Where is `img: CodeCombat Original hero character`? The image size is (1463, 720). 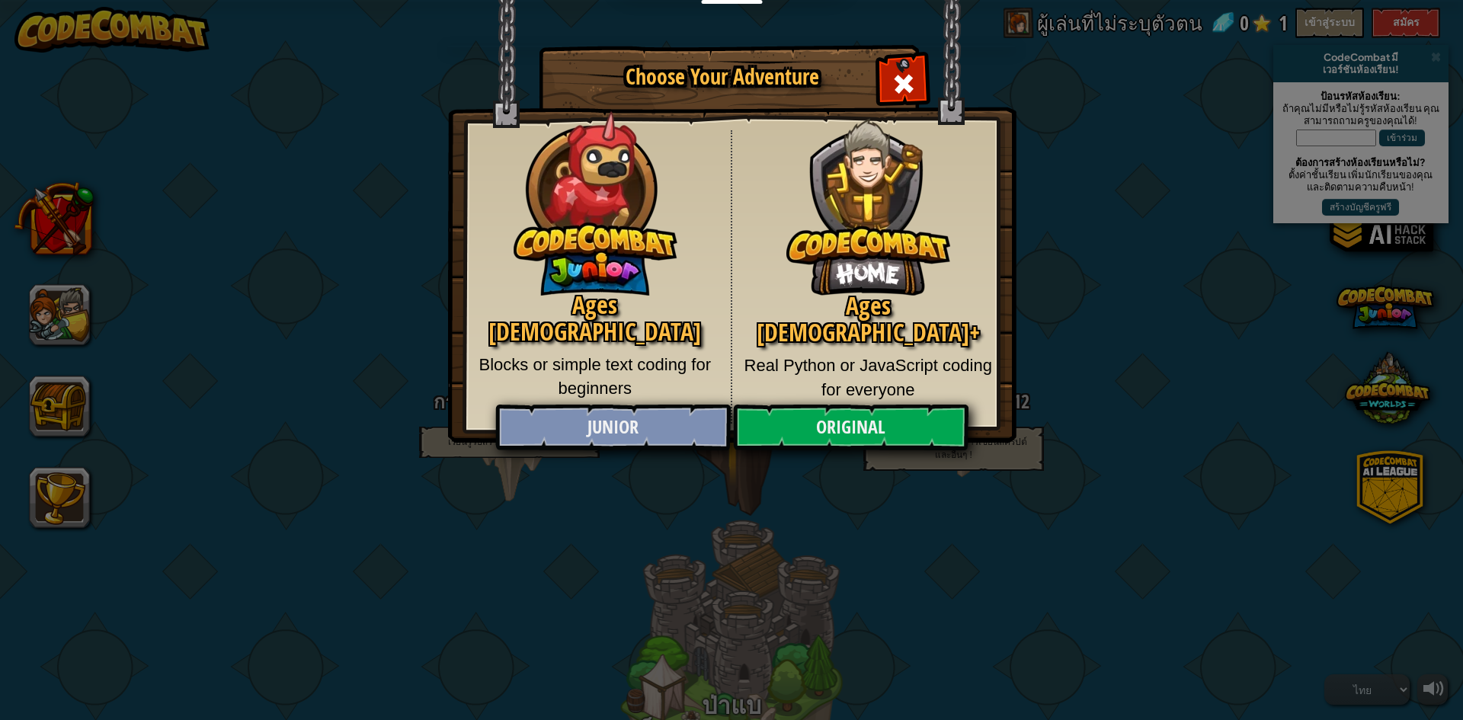
img: CodeCombat Original hero character is located at coordinates (868, 195).